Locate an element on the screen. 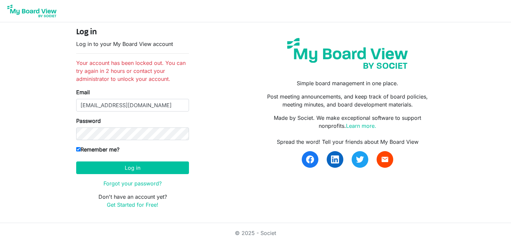 The height and width of the screenshot is (243, 511). a: Get Started for Free! is located at coordinates (132, 205).